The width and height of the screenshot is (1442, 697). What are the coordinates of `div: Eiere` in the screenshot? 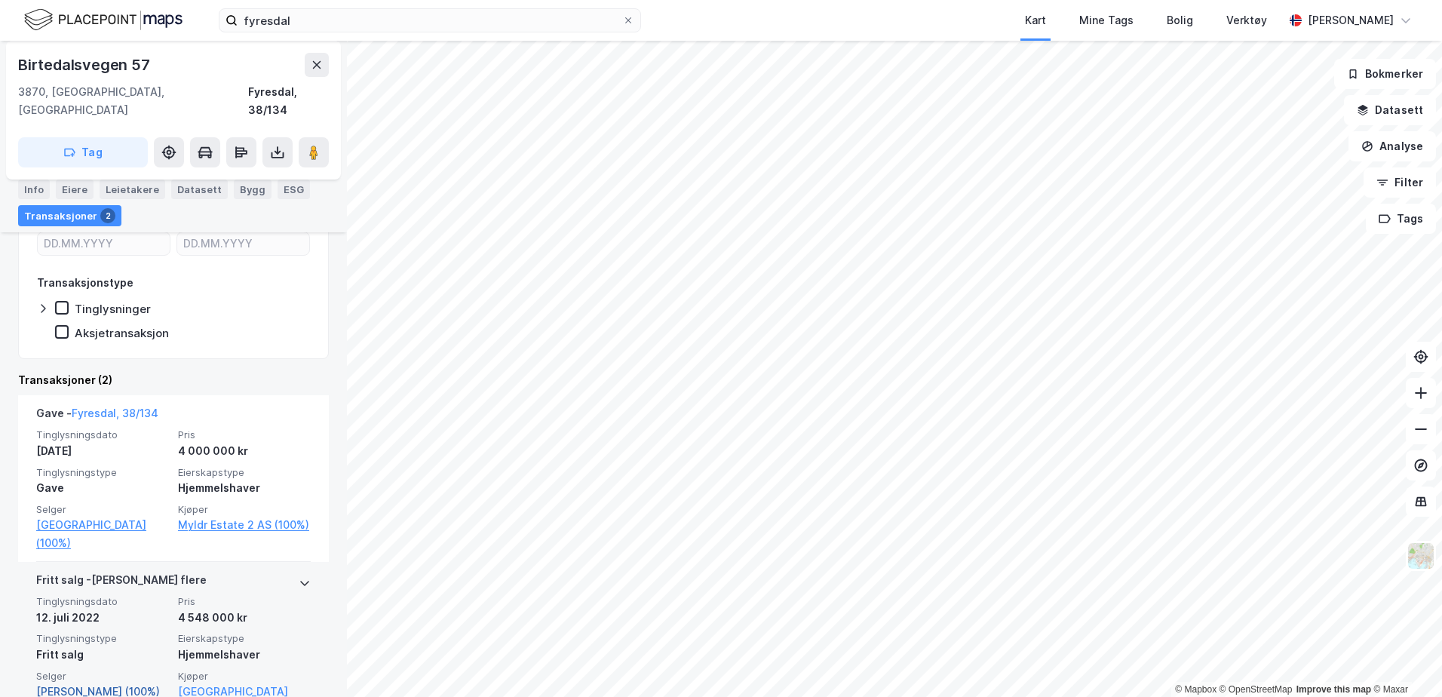 It's located at (75, 189).